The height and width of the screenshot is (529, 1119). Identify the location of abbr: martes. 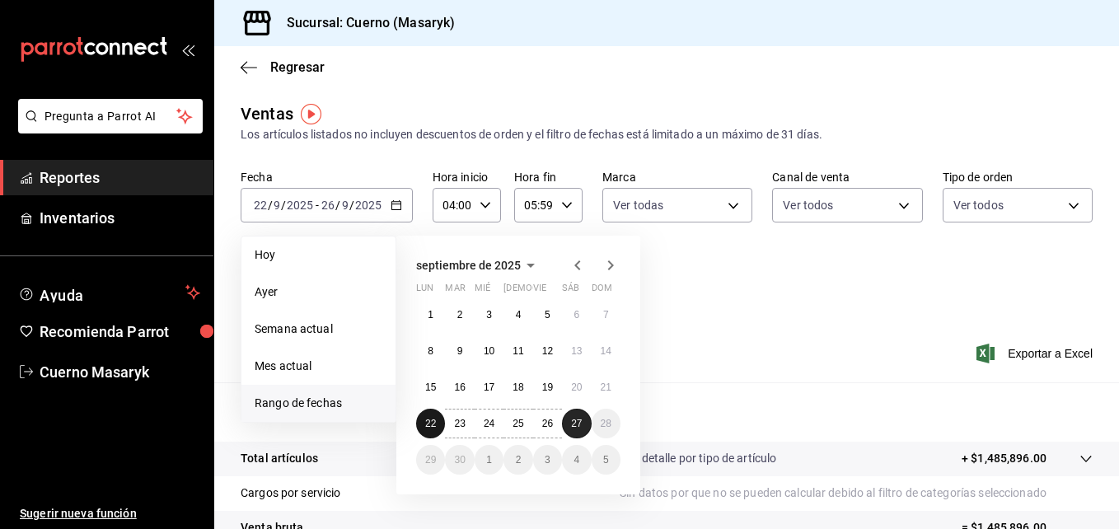
(455, 291).